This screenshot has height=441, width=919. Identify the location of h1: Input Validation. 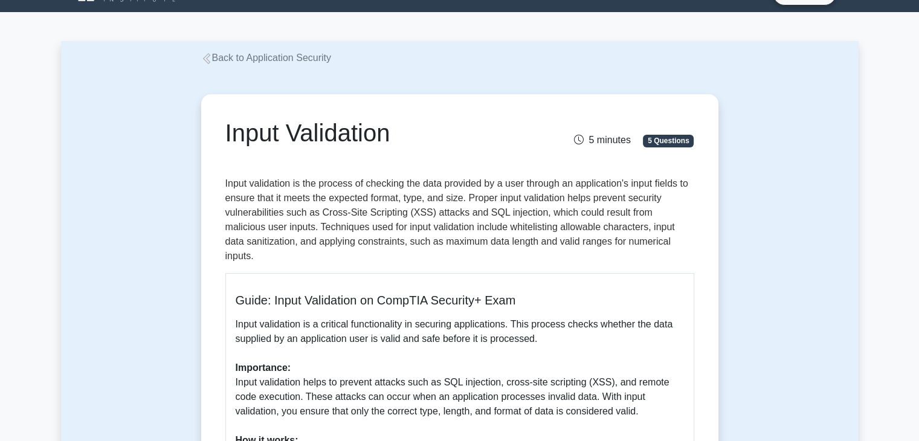
(379, 133).